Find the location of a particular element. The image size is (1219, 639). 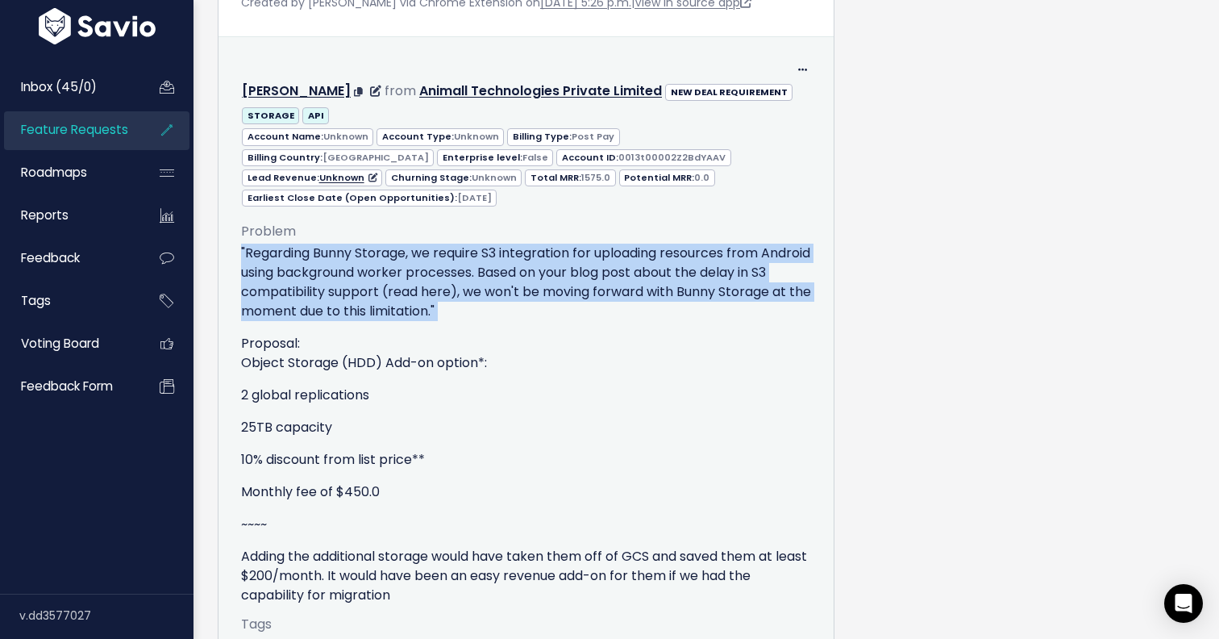

span: Problem is located at coordinates (269, 231).